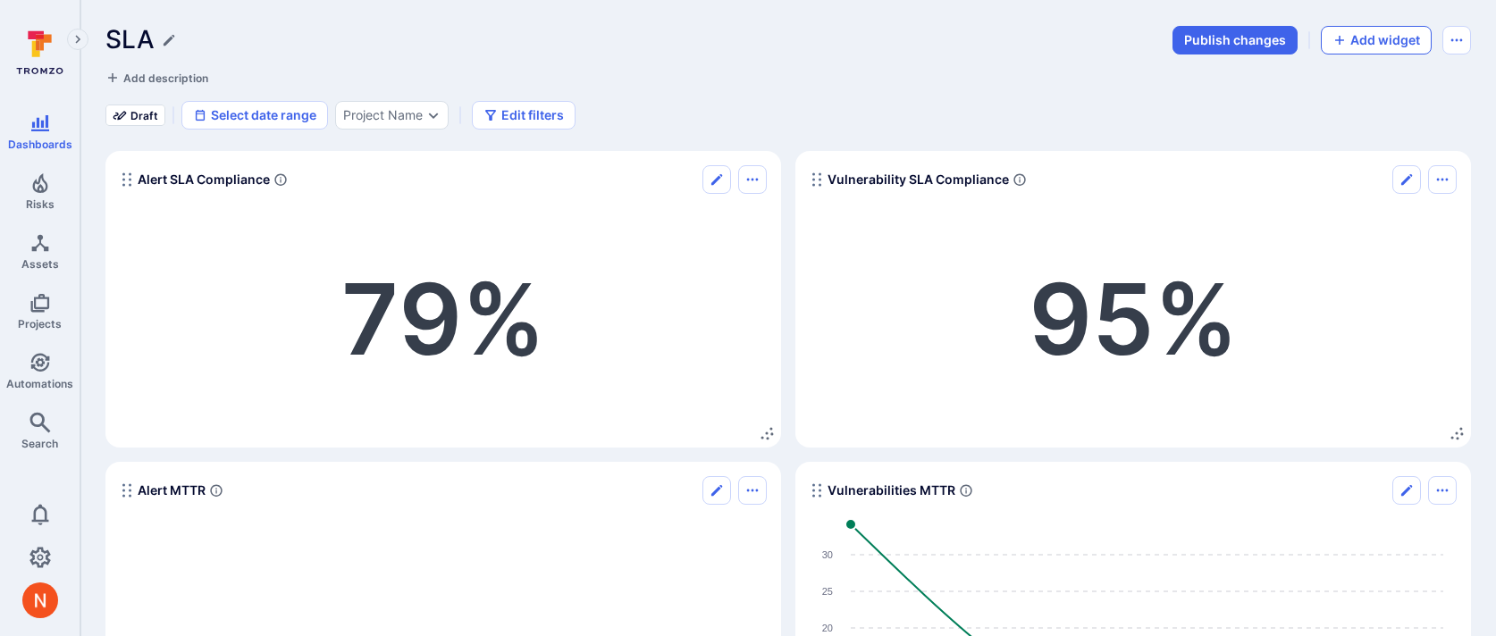 The image size is (1496, 636). I want to click on img: ACg8ocIprwjrgDQnDsNSk9Ghn5p5-B8DpAKWoJ5Gi9syOE4K59tr4Q=s96-c, so click(40, 601).